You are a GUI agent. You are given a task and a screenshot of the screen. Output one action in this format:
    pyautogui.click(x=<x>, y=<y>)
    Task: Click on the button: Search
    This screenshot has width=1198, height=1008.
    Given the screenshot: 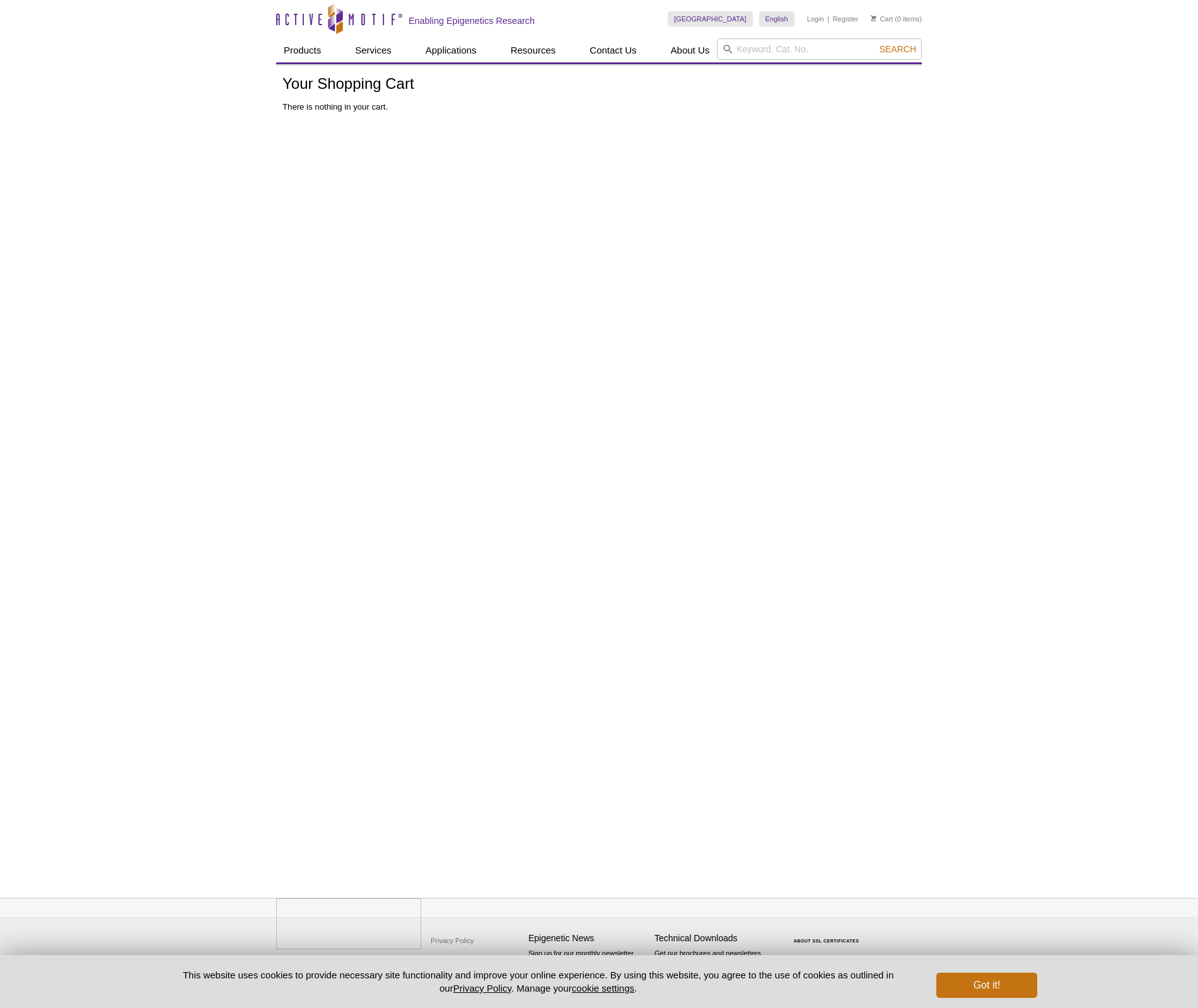 What is the action you would take?
    pyautogui.click(x=898, y=49)
    